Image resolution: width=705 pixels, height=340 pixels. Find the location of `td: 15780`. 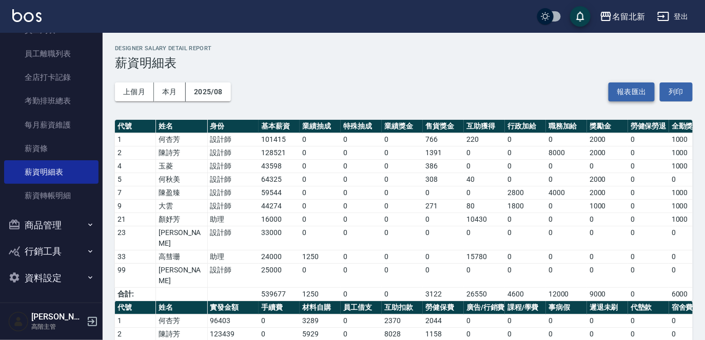

td: 15780 is located at coordinates (484, 257).